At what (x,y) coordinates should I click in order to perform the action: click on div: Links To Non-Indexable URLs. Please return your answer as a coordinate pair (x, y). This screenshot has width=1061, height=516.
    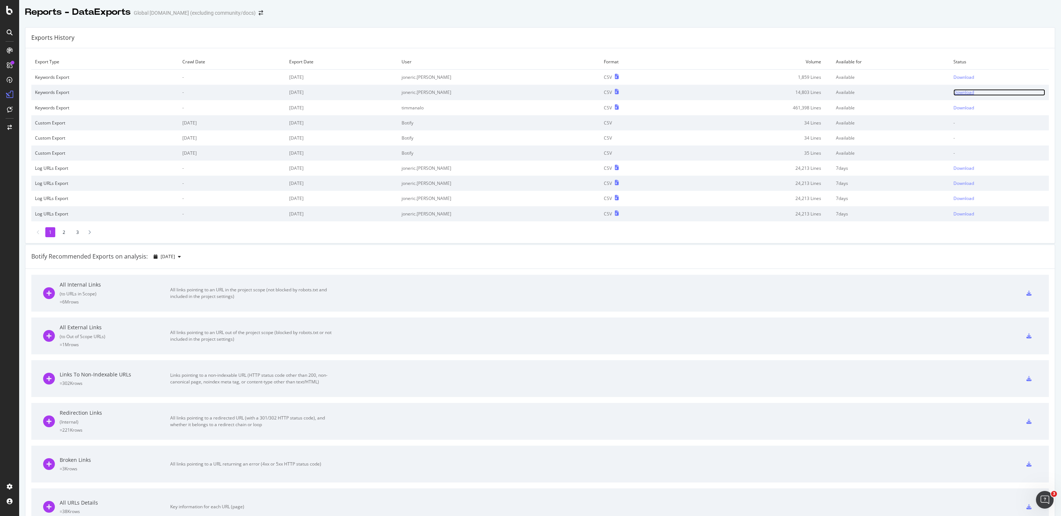
    Looking at the image, I should click on (115, 375).